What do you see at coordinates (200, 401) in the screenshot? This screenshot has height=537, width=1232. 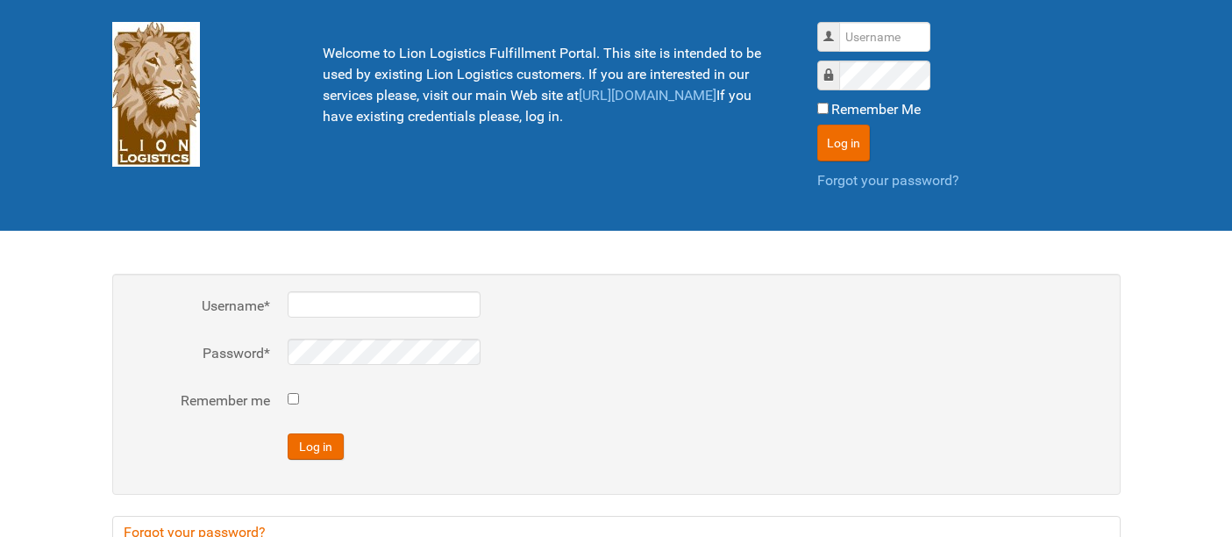 I see `label: Remember me` at bounding box center [200, 401].